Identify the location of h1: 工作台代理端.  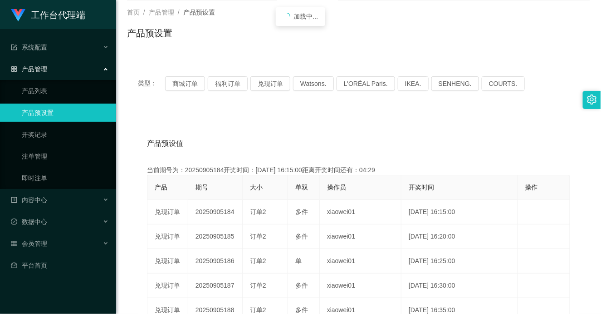
(58, 15).